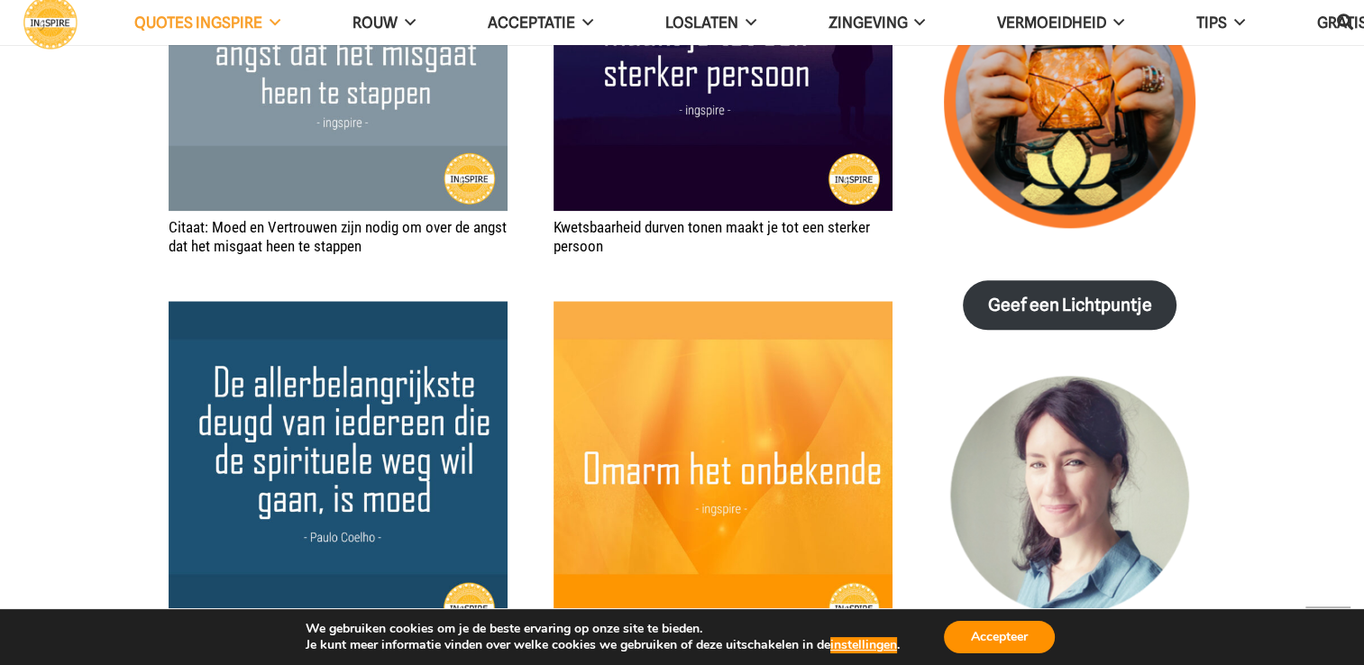 The image size is (1364, 665). Describe the element at coordinates (701, 23) in the screenshot. I see `span: Loslaten` at that location.